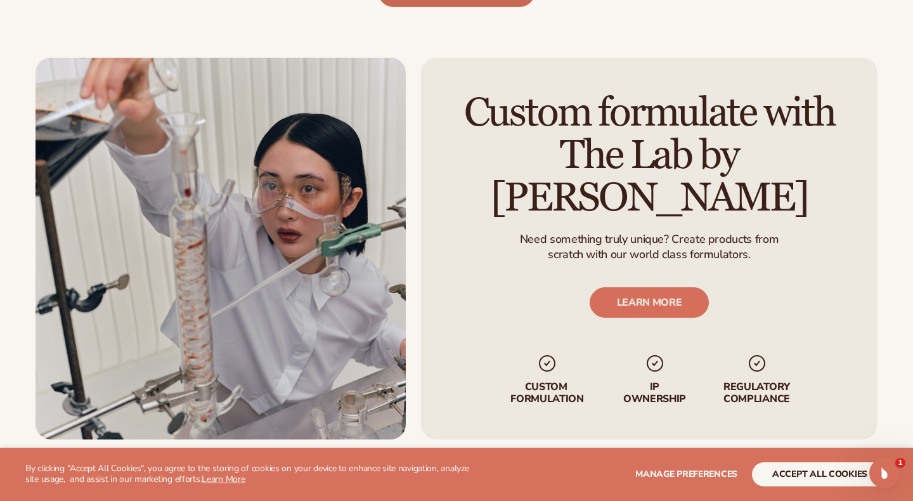 Image resolution: width=913 pixels, height=501 pixels. Describe the element at coordinates (686, 473) in the screenshot. I see `span: Manage preferences` at that location.